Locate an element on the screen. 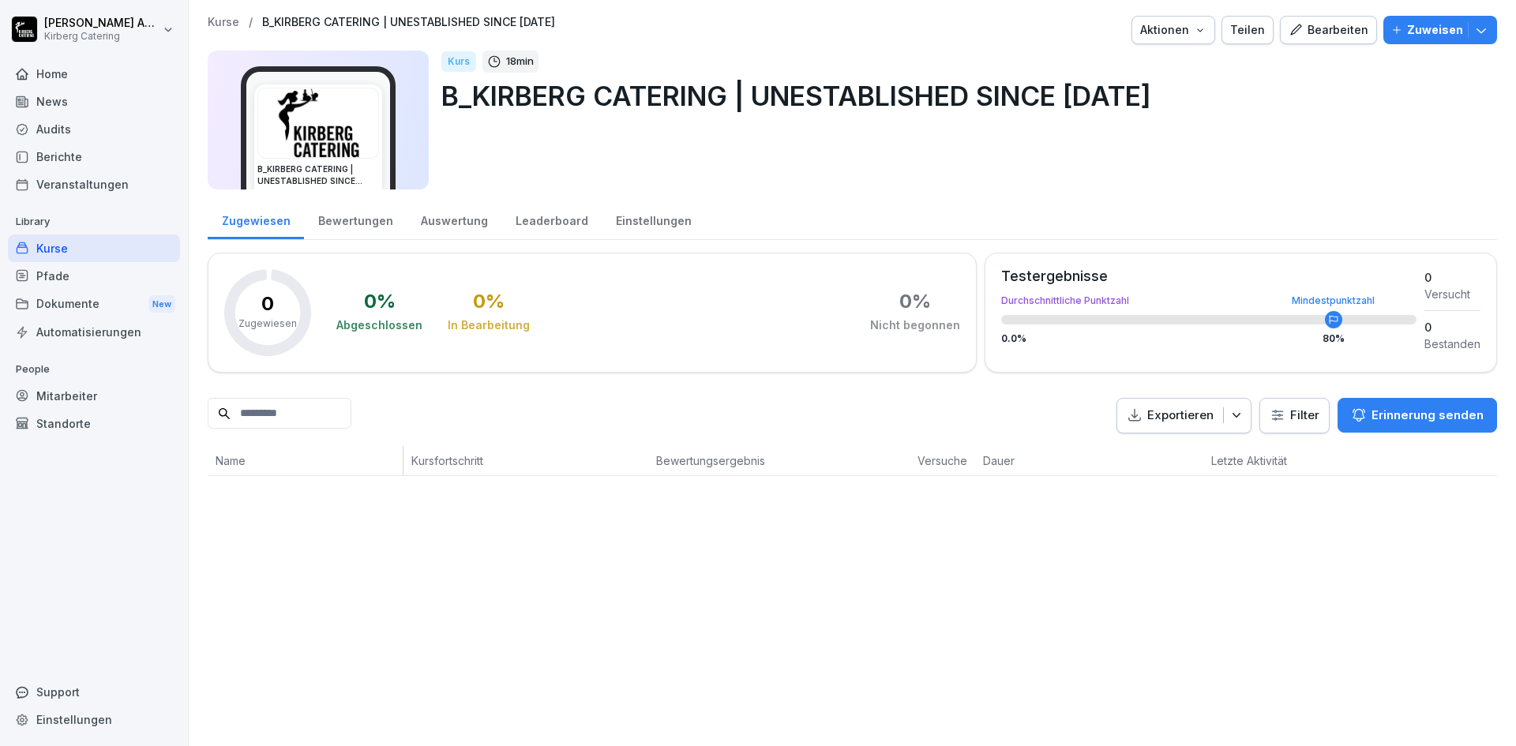 This screenshot has height=746, width=1516. a: Bearbeiten is located at coordinates (1328, 30).